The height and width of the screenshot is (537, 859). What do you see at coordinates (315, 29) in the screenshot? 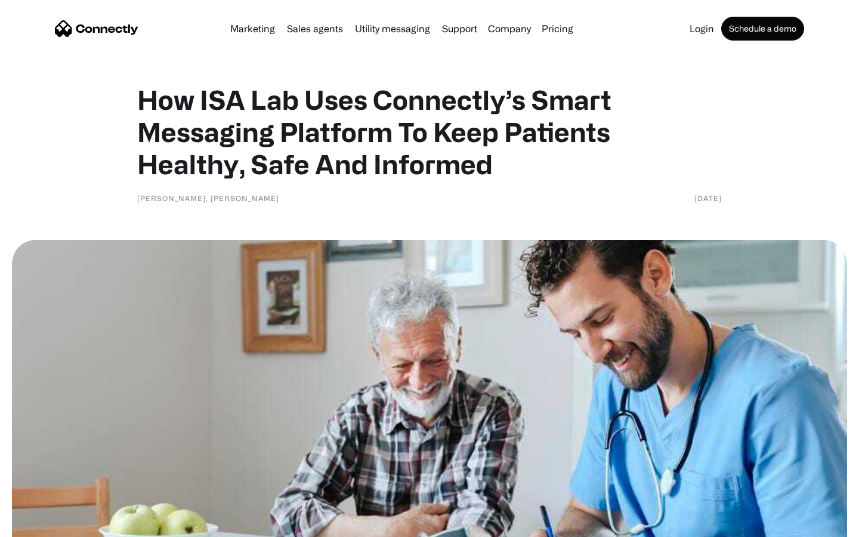
I see `a: Sales agents` at bounding box center [315, 29].